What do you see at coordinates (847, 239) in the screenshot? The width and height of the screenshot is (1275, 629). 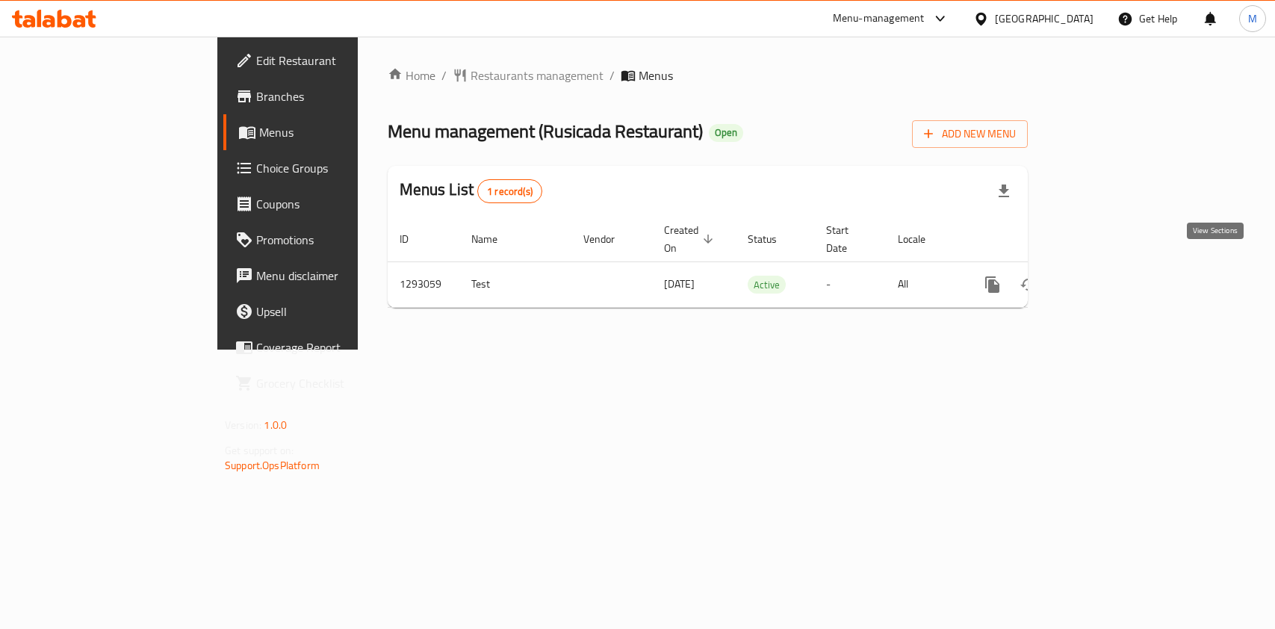 I see `span: Start Date` at bounding box center [847, 239].